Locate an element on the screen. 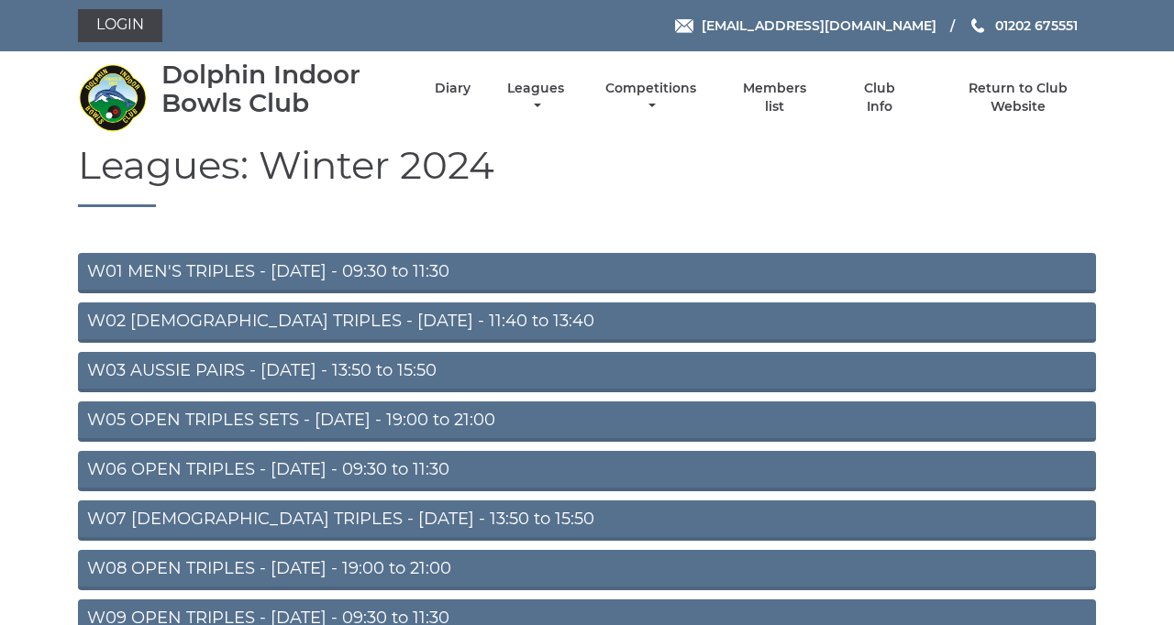  a: Leagues is located at coordinates (536, 97).